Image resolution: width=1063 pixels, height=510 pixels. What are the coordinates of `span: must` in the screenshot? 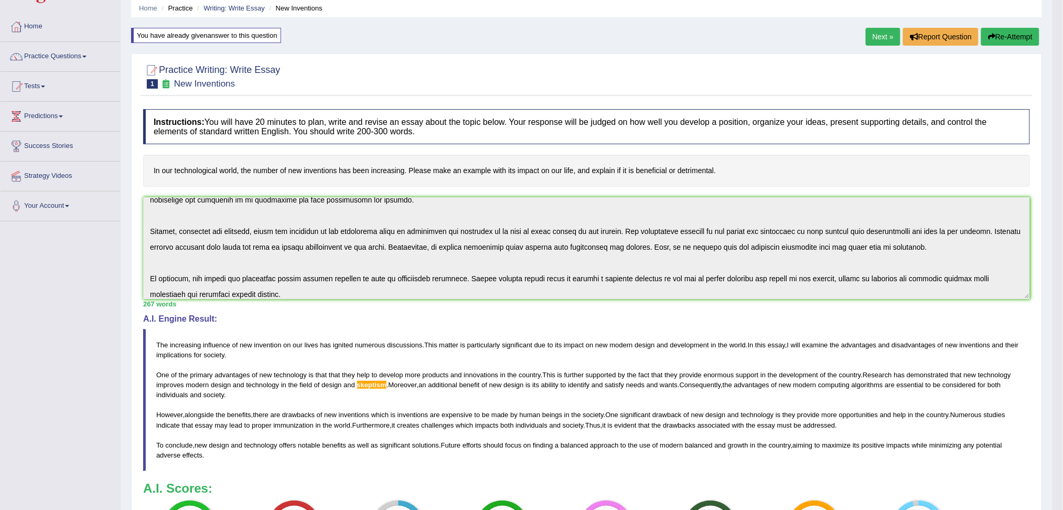 It's located at (784, 425).